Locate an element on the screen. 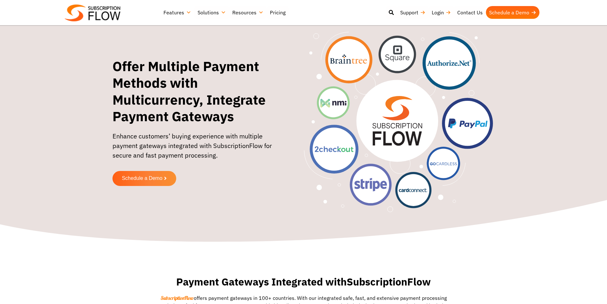  a: Login is located at coordinates (441, 12).